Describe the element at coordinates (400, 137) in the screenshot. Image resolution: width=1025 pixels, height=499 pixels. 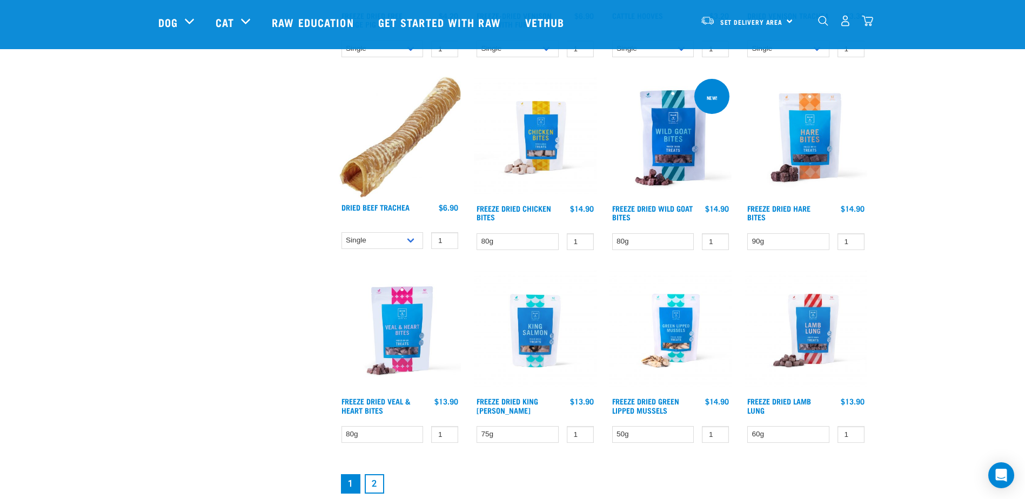
I see `img: Trachea` at that location.